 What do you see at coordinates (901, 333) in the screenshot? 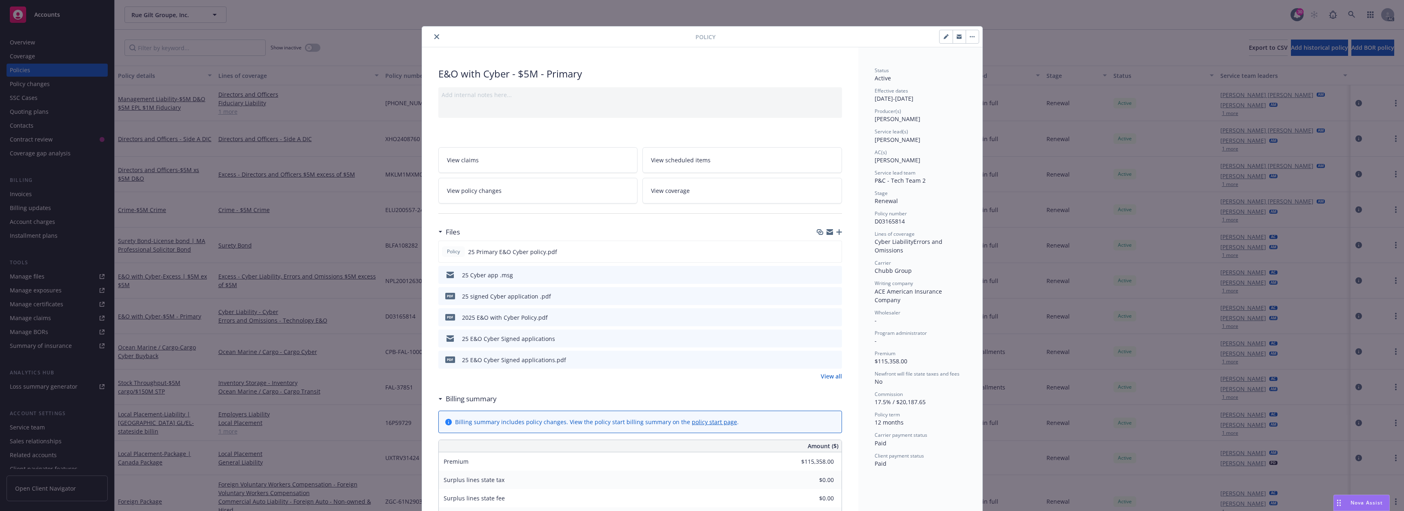
I see `span: Program administrator` at bounding box center [901, 333].